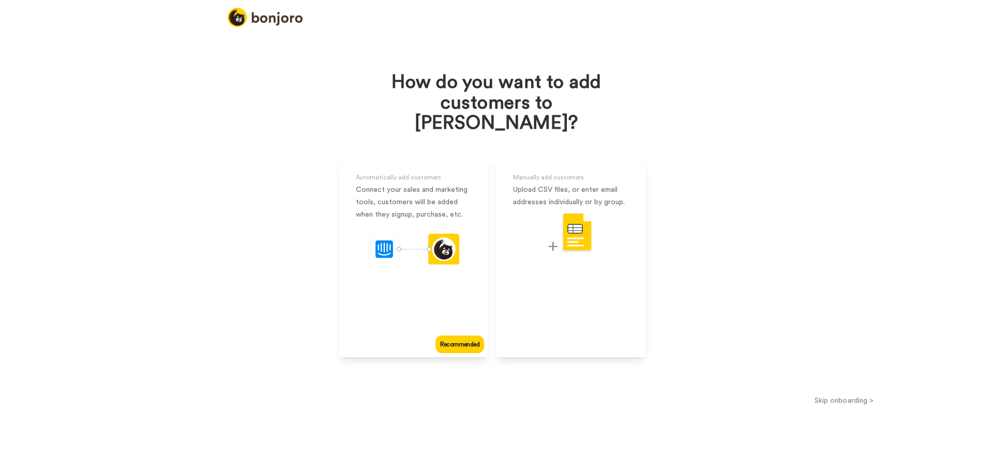 Image resolution: width=993 pixels, height=471 pixels. I want to click on div: Upload CSV files, or enter email addresses individually or by group., so click(571, 196).